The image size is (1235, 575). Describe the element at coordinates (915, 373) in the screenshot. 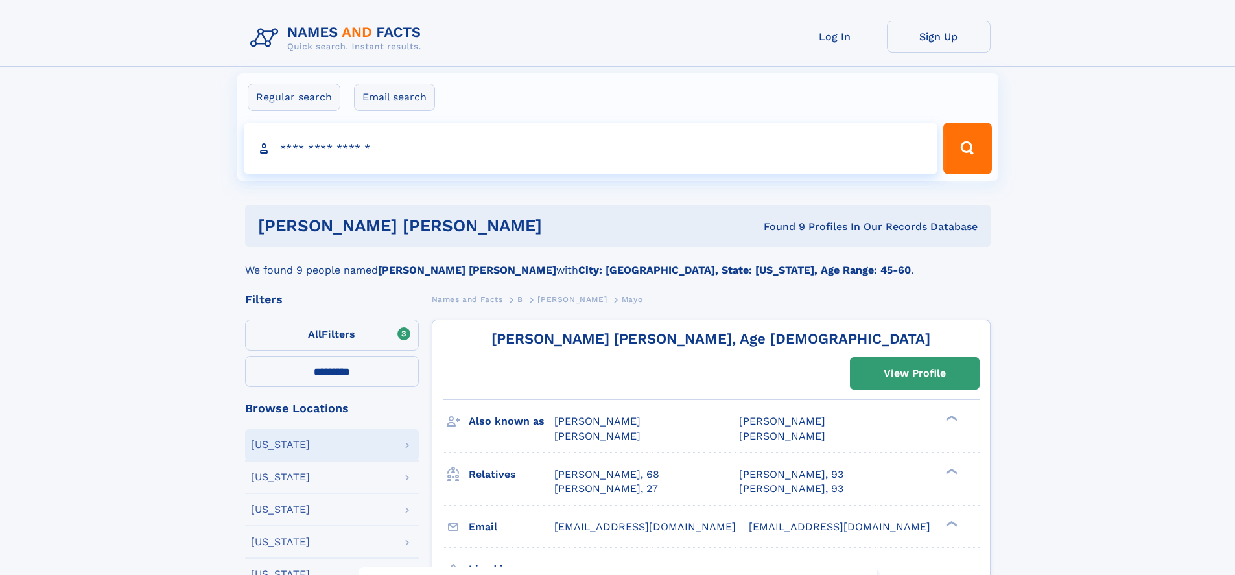

I see `div: View Profile` at that location.